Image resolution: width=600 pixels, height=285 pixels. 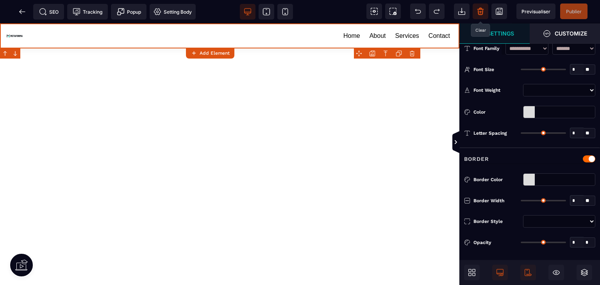 What do you see at coordinates (536, 11) in the screenshot?
I see `span: Preview` at bounding box center [536, 11].